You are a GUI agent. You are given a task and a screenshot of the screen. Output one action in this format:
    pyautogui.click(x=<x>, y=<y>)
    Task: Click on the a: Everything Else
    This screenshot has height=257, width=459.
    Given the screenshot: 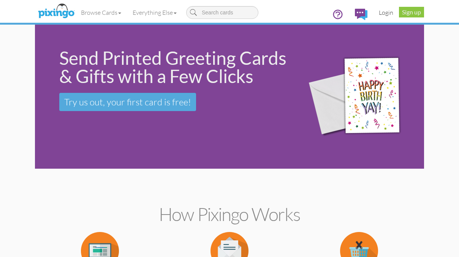 What is the action you would take?
    pyautogui.click(x=155, y=13)
    